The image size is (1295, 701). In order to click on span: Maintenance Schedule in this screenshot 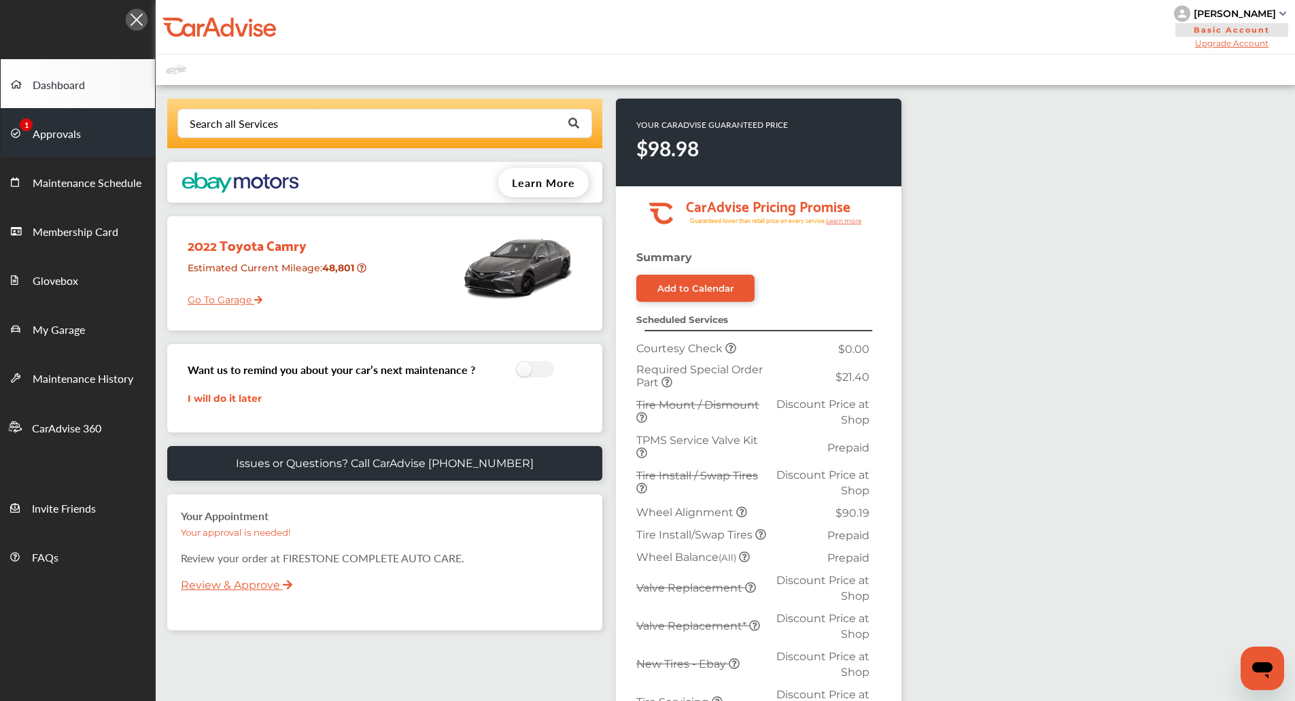, I will do `click(87, 184)`.